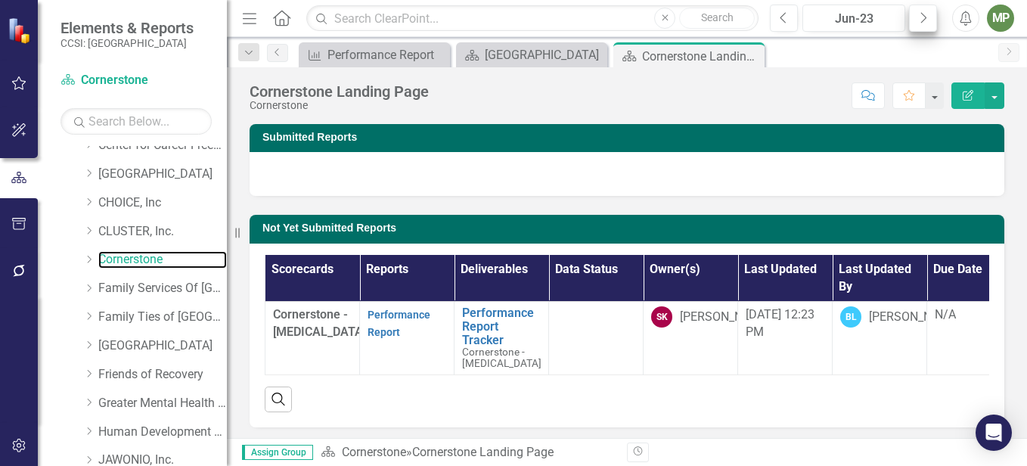  What do you see at coordinates (532, 18) in the screenshot?
I see `input: Search ClearPoint...` at bounding box center [532, 18].